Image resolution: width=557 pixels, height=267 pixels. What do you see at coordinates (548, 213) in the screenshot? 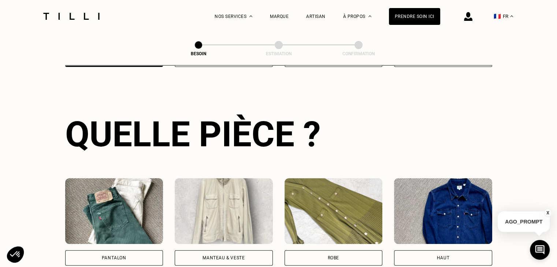
I see `button: X` at bounding box center [548, 213].